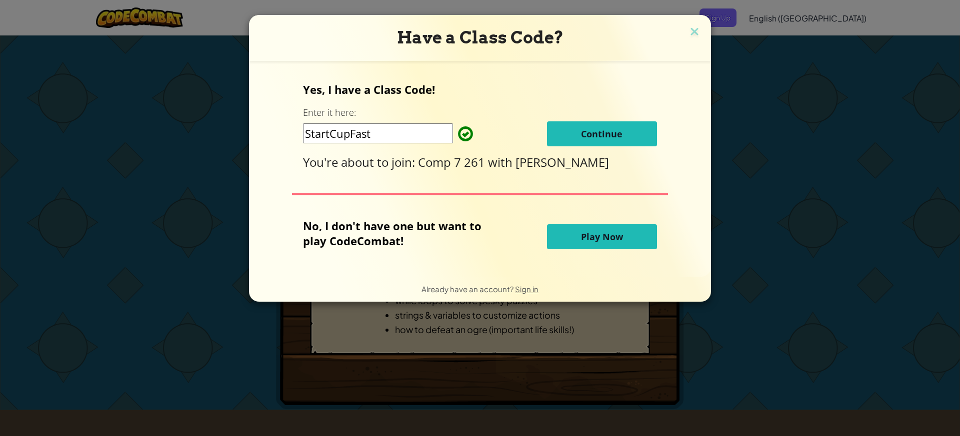  What do you see at coordinates (453, 162) in the screenshot?
I see `span: Comp 7 261` at bounding box center [453, 162].